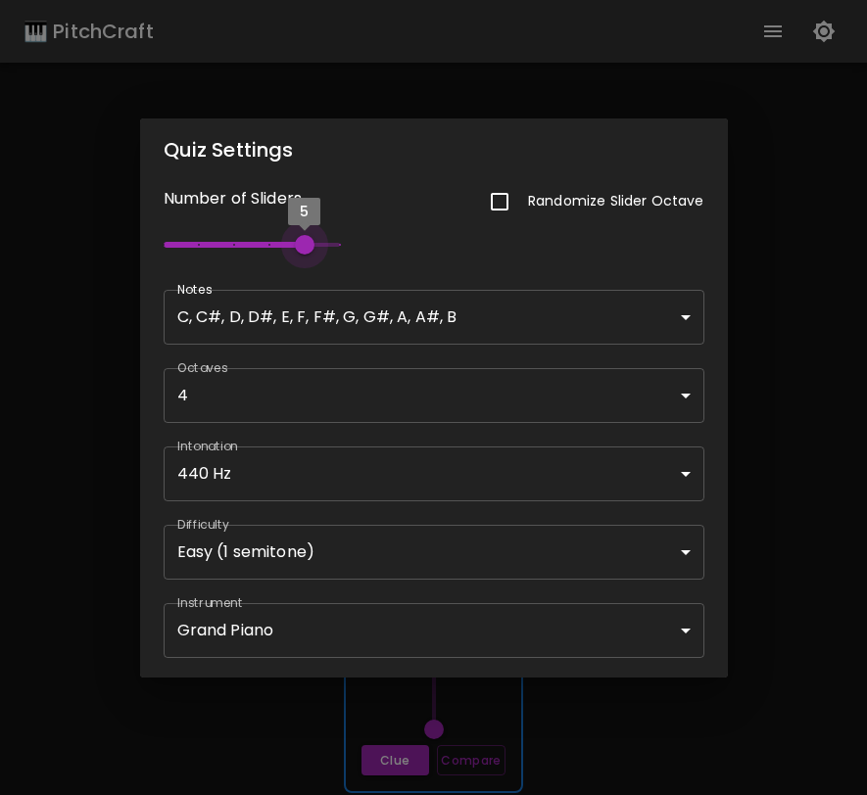  I want to click on div: C, C#, D, D#, E, F, F#, G, G#, A, A#, B, so click(434, 317).